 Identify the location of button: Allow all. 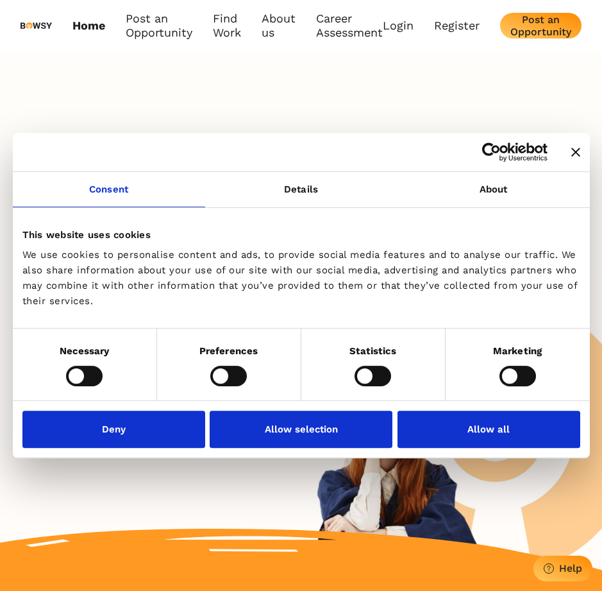
(489, 429).